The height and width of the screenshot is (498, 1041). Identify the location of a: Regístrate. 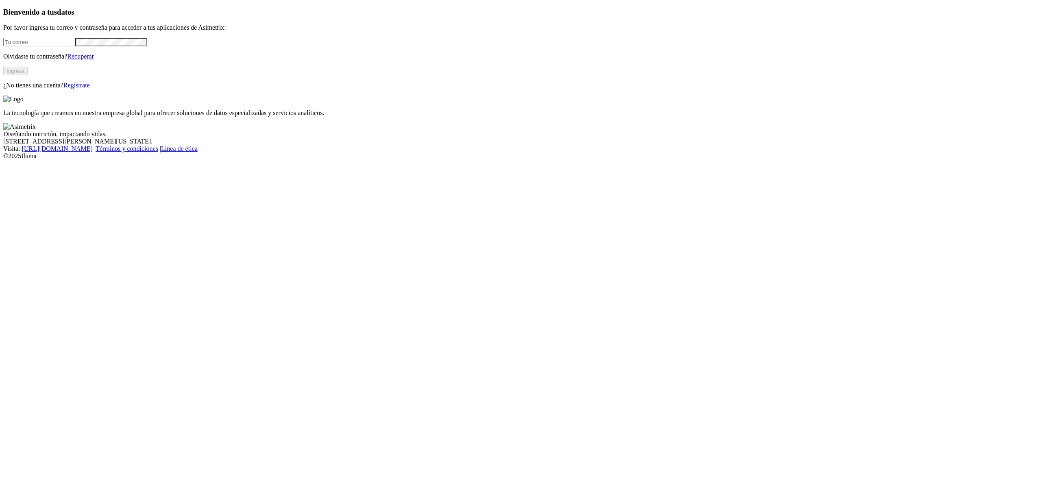
(76, 85).